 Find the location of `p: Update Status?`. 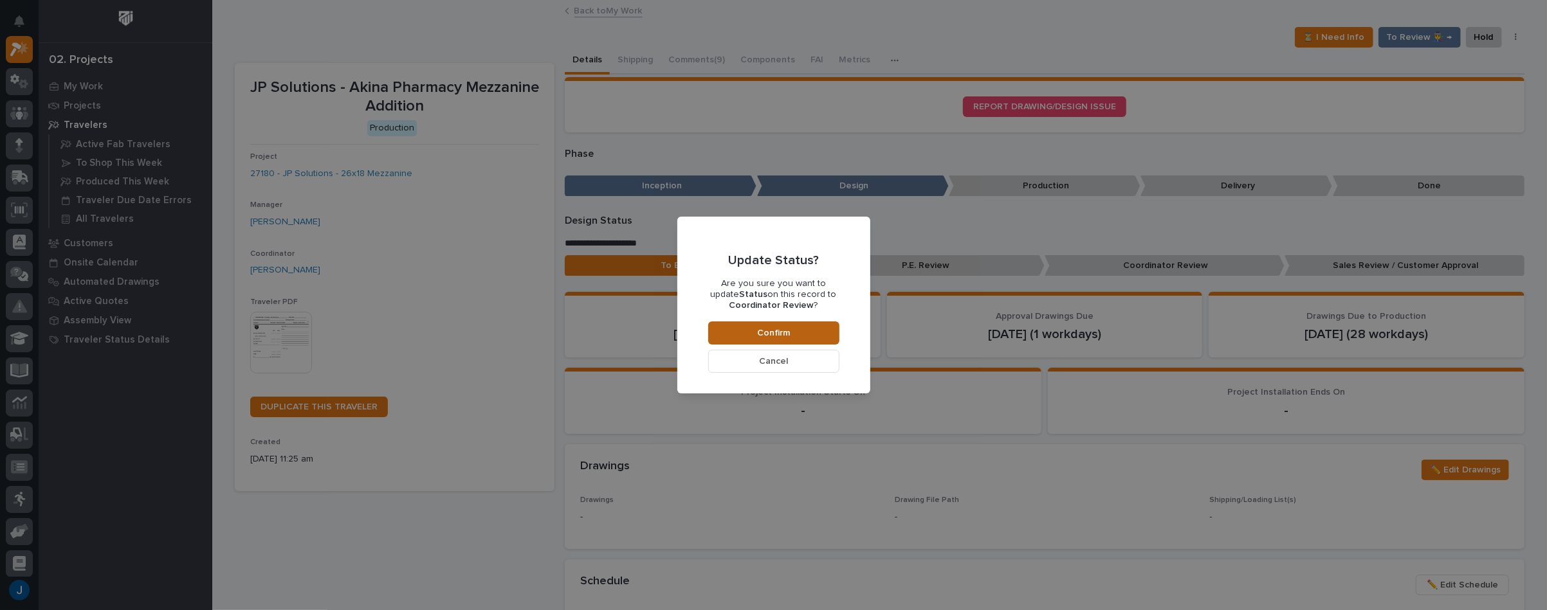

p: Update Status? is located at coordinates (773, 260).